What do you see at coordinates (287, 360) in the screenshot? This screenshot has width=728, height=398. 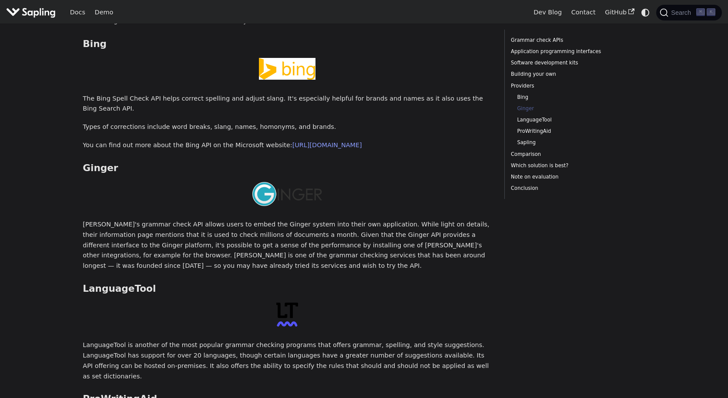 I see `p: LanguageTool is another of the most popular grammar checking programs that offers grammar, spelli...` at bounding box center [287, 360].